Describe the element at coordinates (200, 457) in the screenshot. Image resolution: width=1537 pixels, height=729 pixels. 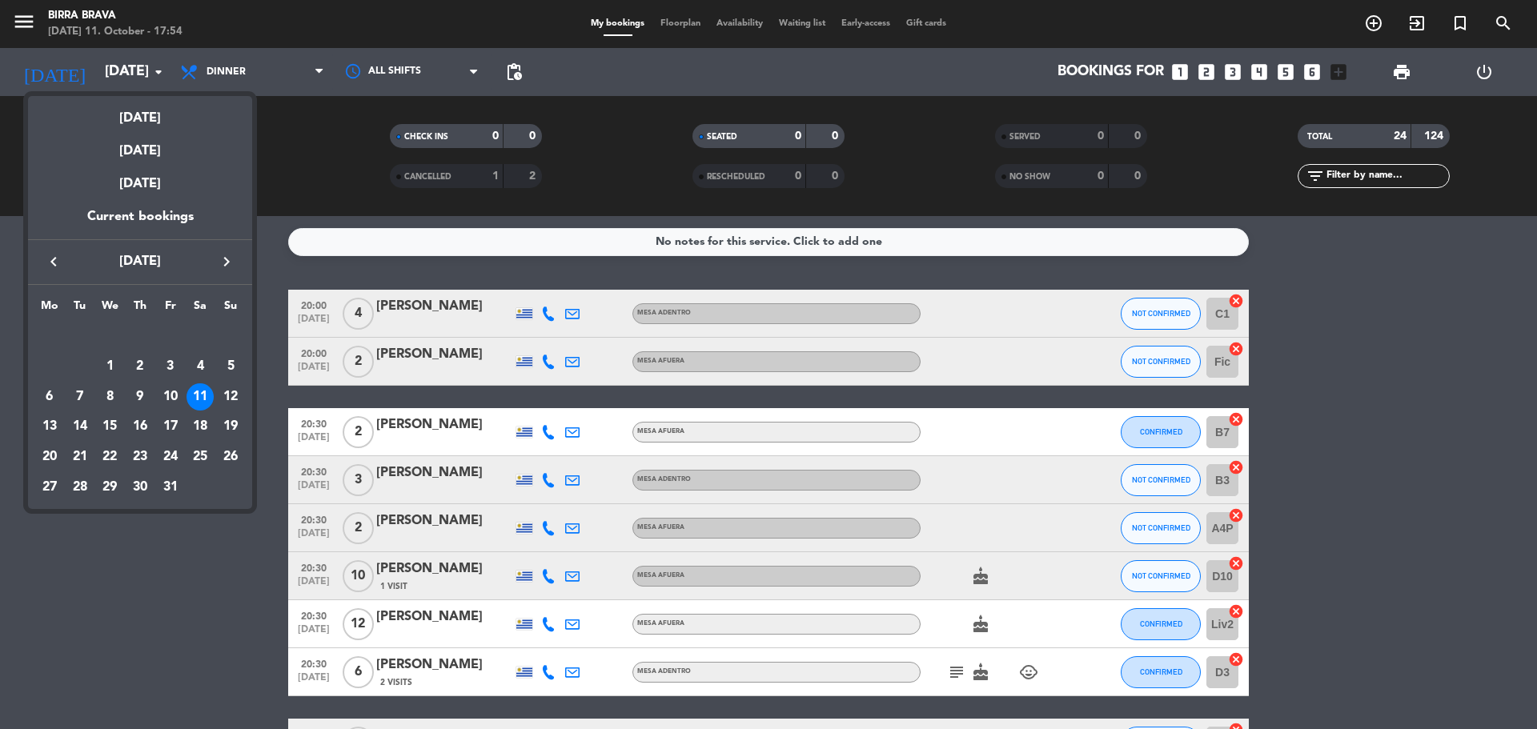
I see `div: 25` at that location.